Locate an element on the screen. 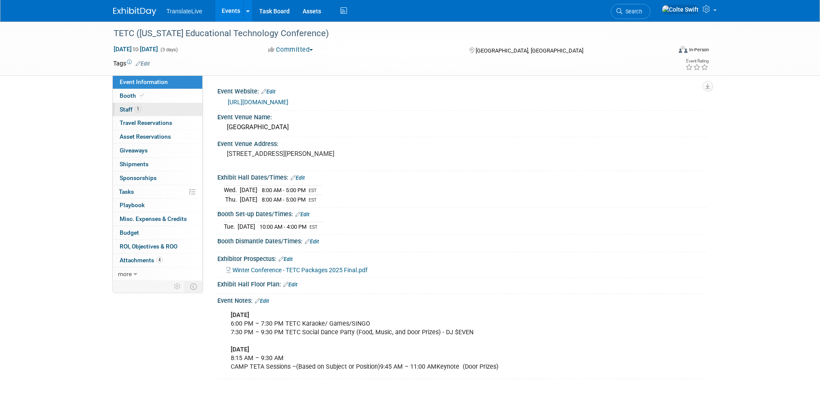 The width and height of the screenshot is (820, 407). td: Tue. is located at coordinates (231, 226).